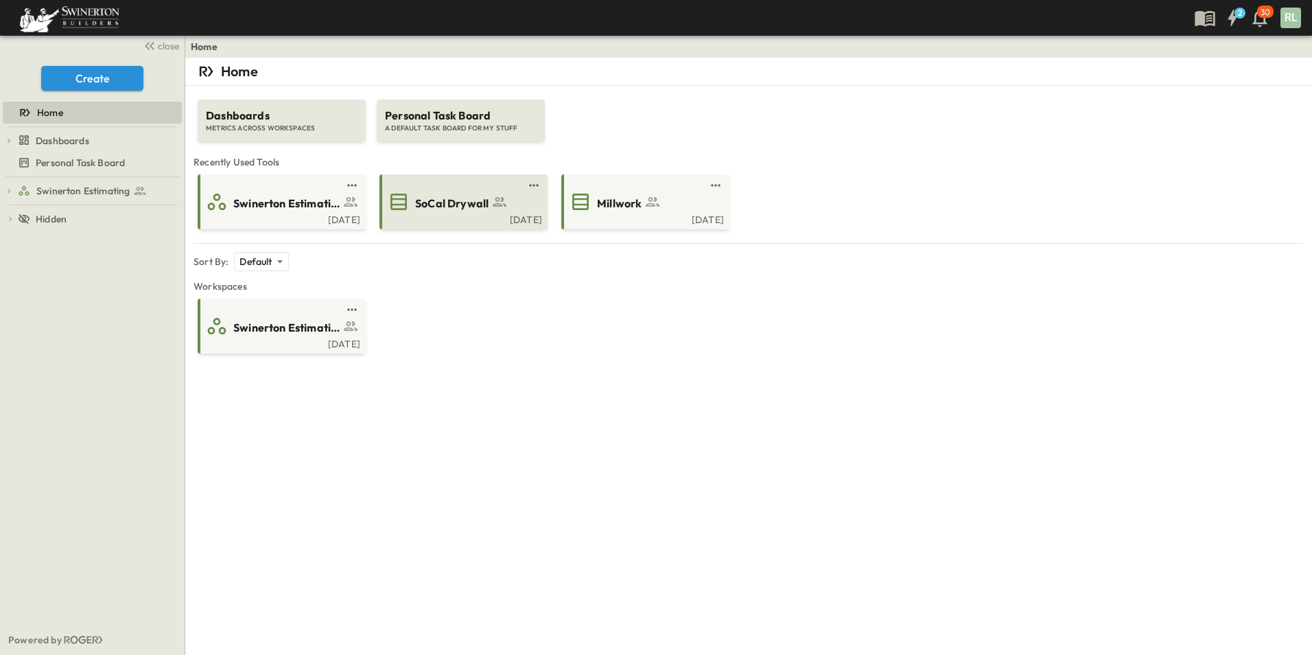 The width and height of the screenshot is (1312, 655). Describe the element at coordinates (749, 162) in the screenshot. I see `span: Recently Used Tools` at that location.